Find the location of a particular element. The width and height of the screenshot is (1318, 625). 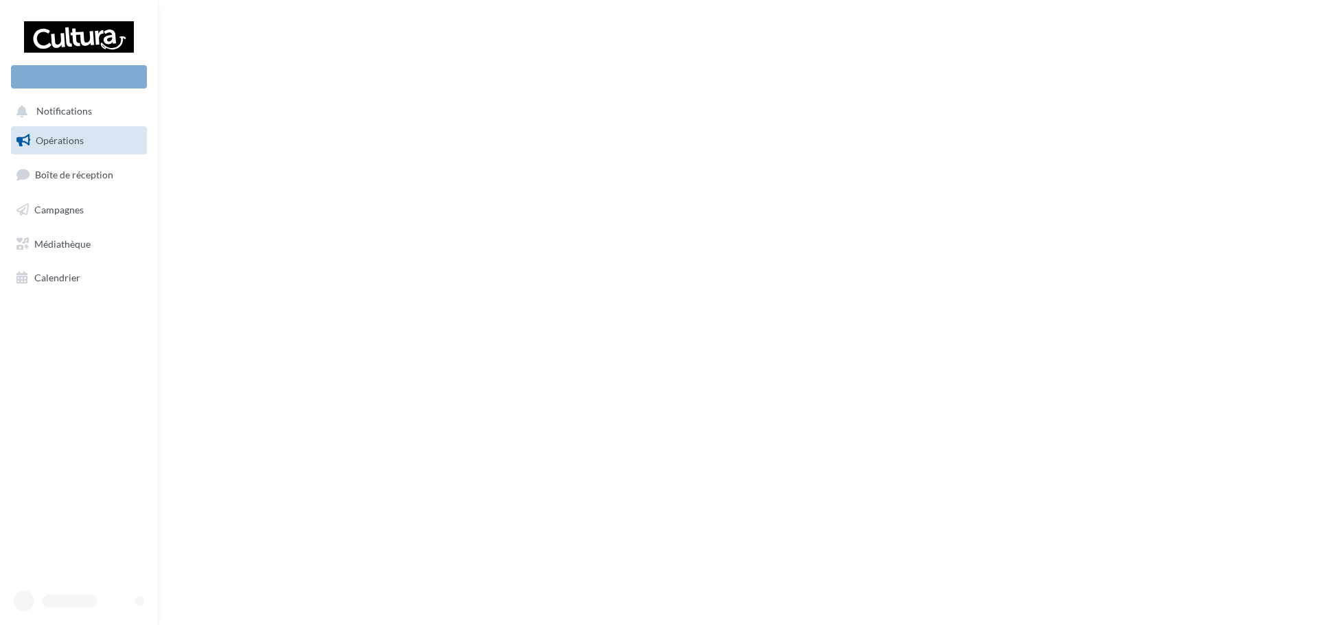

span: Boîte de réception is located at coordinates (74, 174).